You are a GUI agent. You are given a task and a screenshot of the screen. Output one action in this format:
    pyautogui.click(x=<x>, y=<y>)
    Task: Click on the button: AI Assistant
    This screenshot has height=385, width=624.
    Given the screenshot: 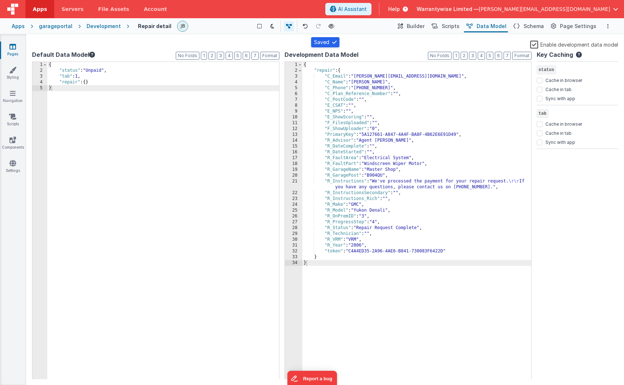 What is the action you would take?
    pyautogui.click(x=348, y=9)
    